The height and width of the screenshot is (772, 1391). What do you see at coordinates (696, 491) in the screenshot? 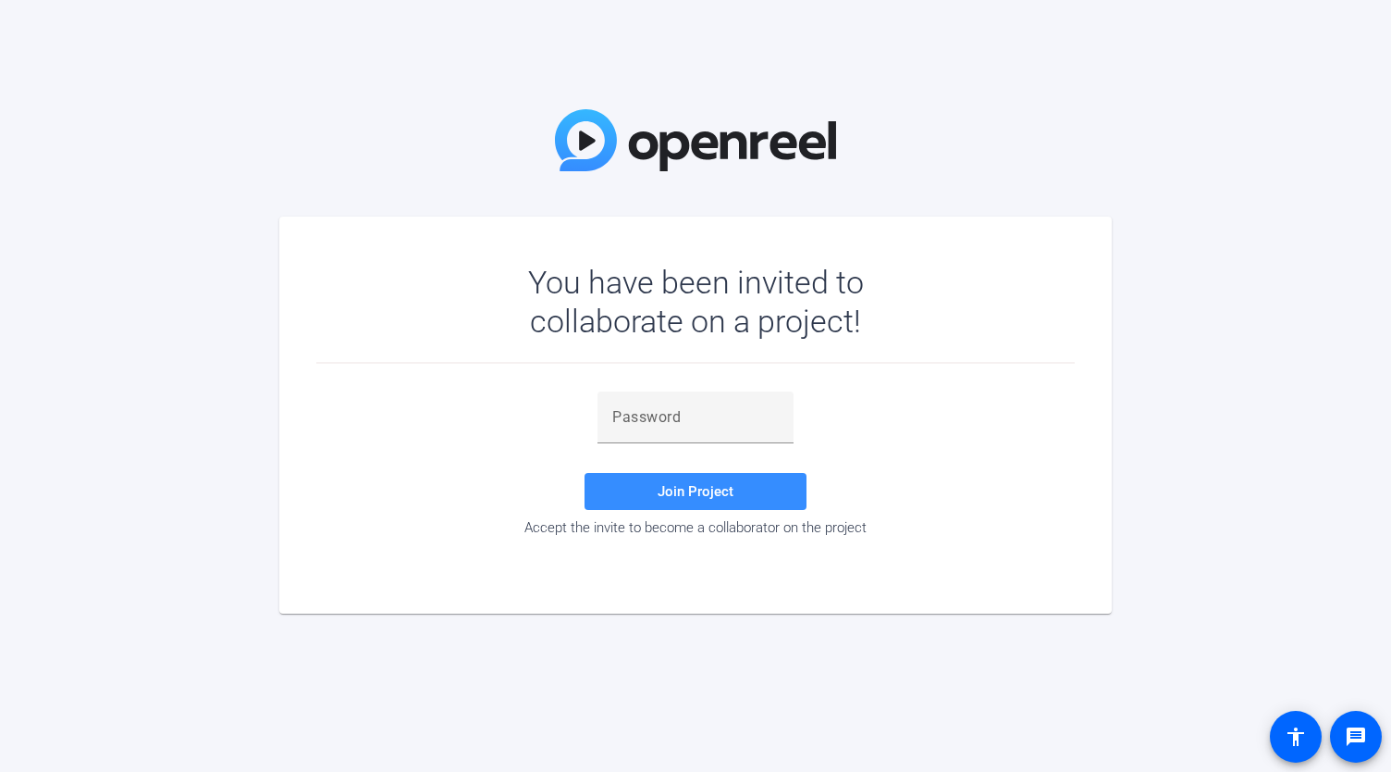
I see `button: Join Project` at bounding box center [696, 491].